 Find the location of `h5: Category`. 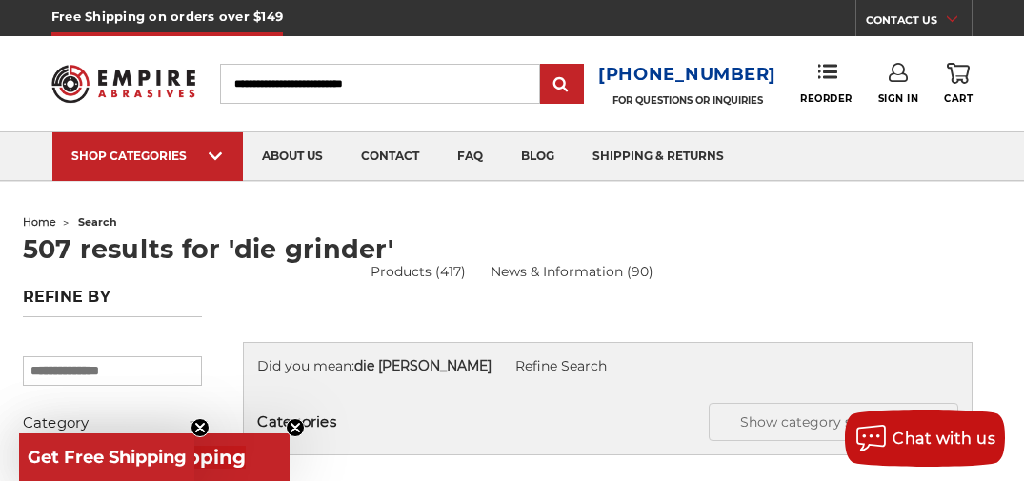

h5: Category is located at coordinates (112, 423).